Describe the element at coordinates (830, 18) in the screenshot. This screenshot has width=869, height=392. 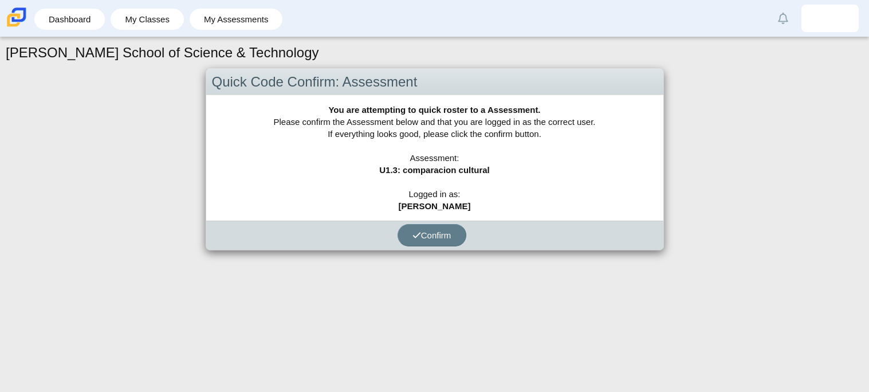
I see `a: julio.moreno.dxi8Df` at that location.